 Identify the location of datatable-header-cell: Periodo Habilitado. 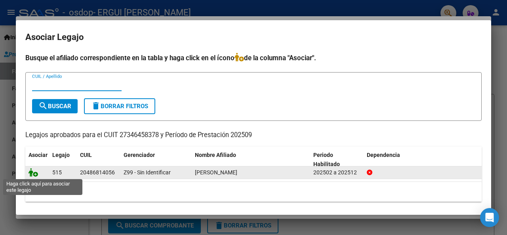
(337, 160).